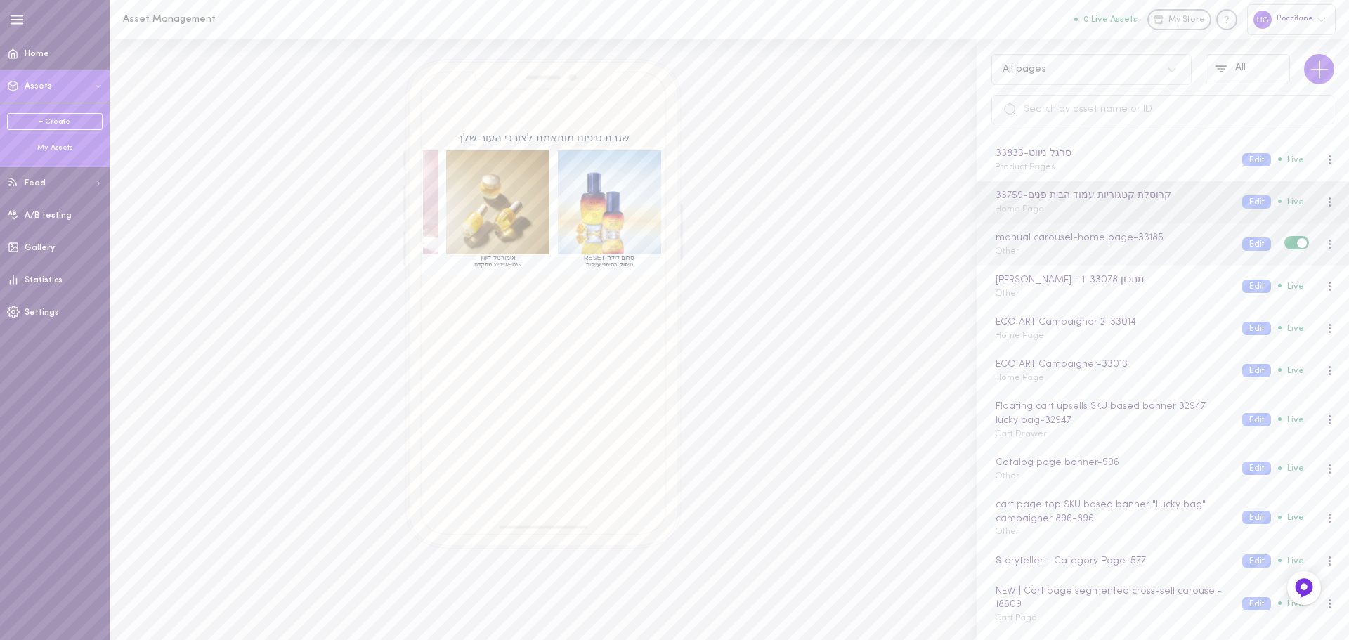 This screenshot has height=640, width=1349. What do you see at coordinates (1163, 110) in the screenshot?
I see `input: Search by asset name or ID` at bounding box center [1163, 110].